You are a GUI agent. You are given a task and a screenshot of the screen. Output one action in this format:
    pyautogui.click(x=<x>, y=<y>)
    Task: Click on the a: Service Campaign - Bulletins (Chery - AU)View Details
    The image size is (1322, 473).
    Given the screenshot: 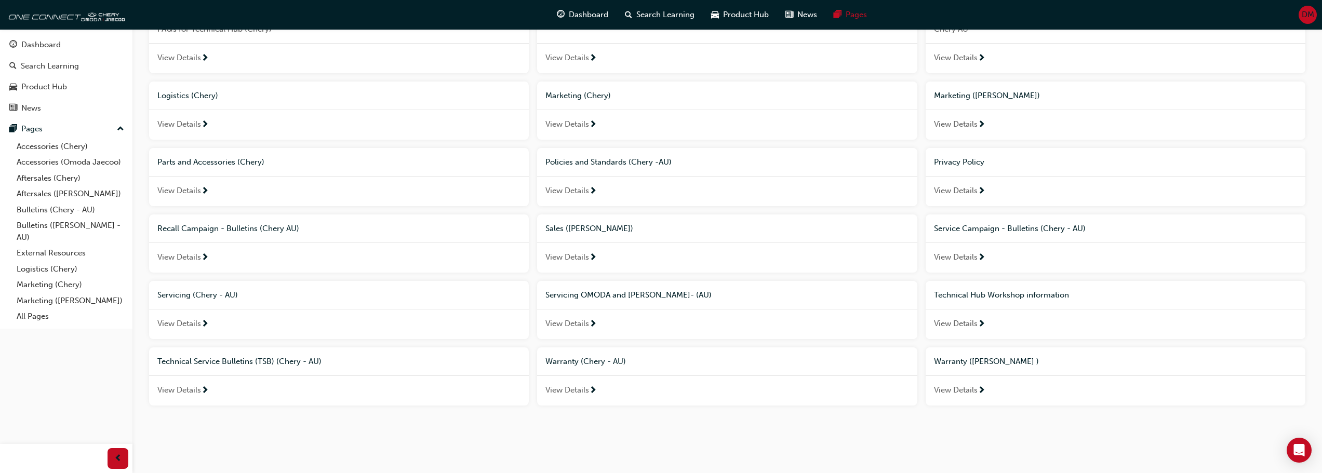 What is the action you would take?
    pyautogui.click(x=1116, y=244)
    